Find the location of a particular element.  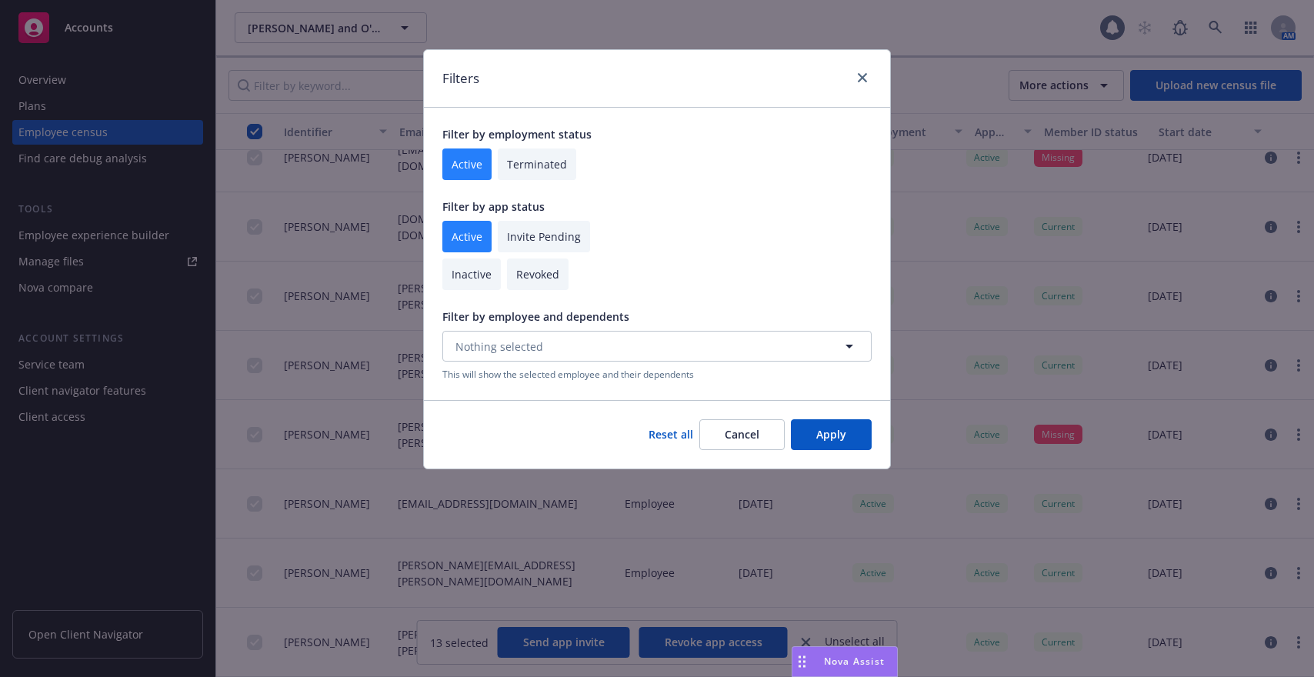

button: Nothing selected is located at coordinates (657, 346).